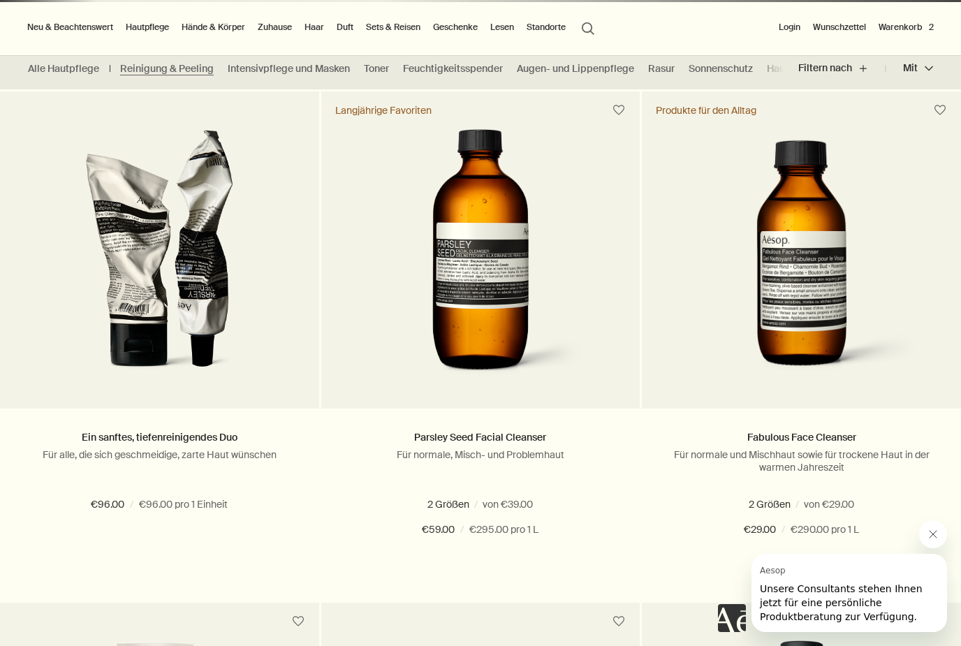 The image size is (961, 646). I want to click on a: Sets & Reisen, so click(393, 27).